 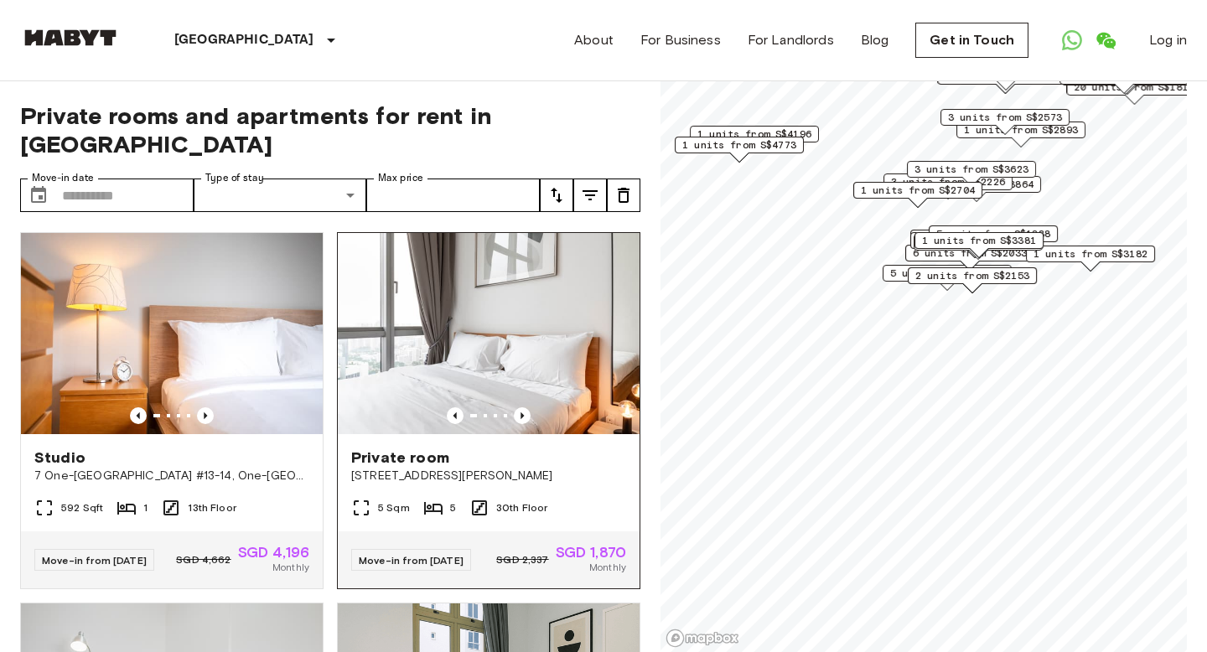 I want to click on span: 1 units from S$4196, so click(x=754, y=134).